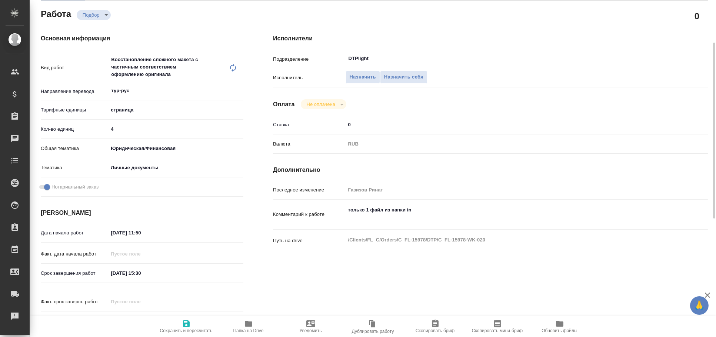 Image resolution: width=716 pixels, height=337 pixels. I want to click on p: Подразделение, so click(309, 59).